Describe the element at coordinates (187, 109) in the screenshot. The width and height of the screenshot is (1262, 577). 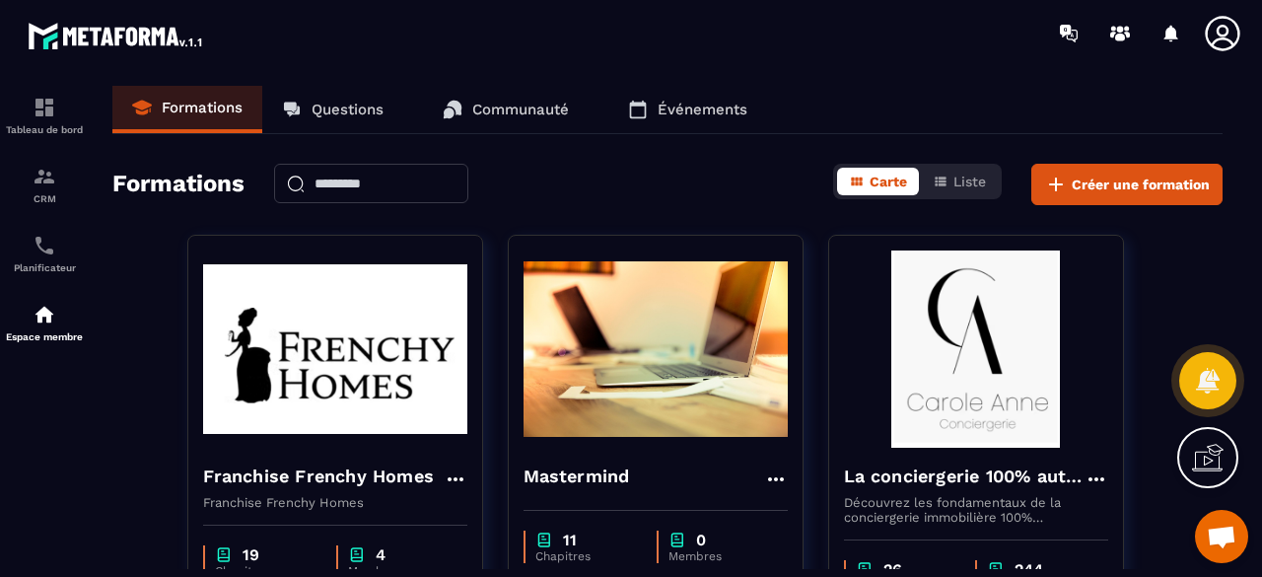
I see `a: Formations` at that location.